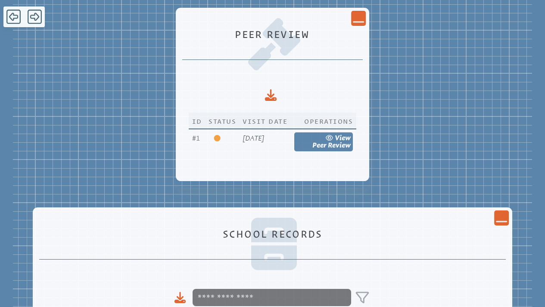  Describe the element at coordinates (222, 121) in the screenshot. I see `span: Status` at that location.